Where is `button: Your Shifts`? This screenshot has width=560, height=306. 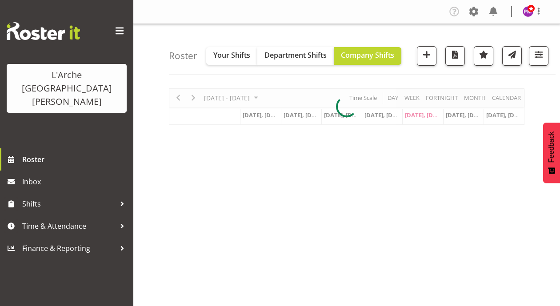 button: Your Shifts is located at coordinates (232, 56).